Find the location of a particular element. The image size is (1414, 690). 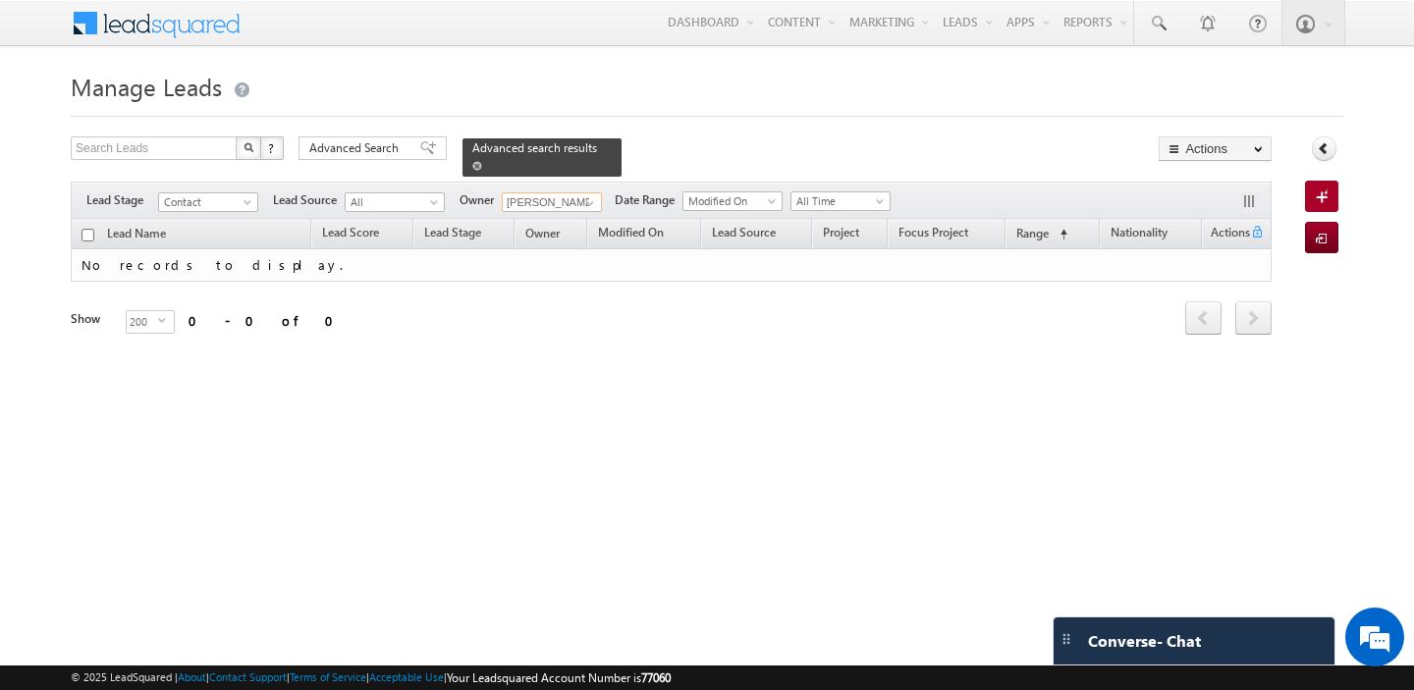

a: All Time is located at coordinates (841, 201).